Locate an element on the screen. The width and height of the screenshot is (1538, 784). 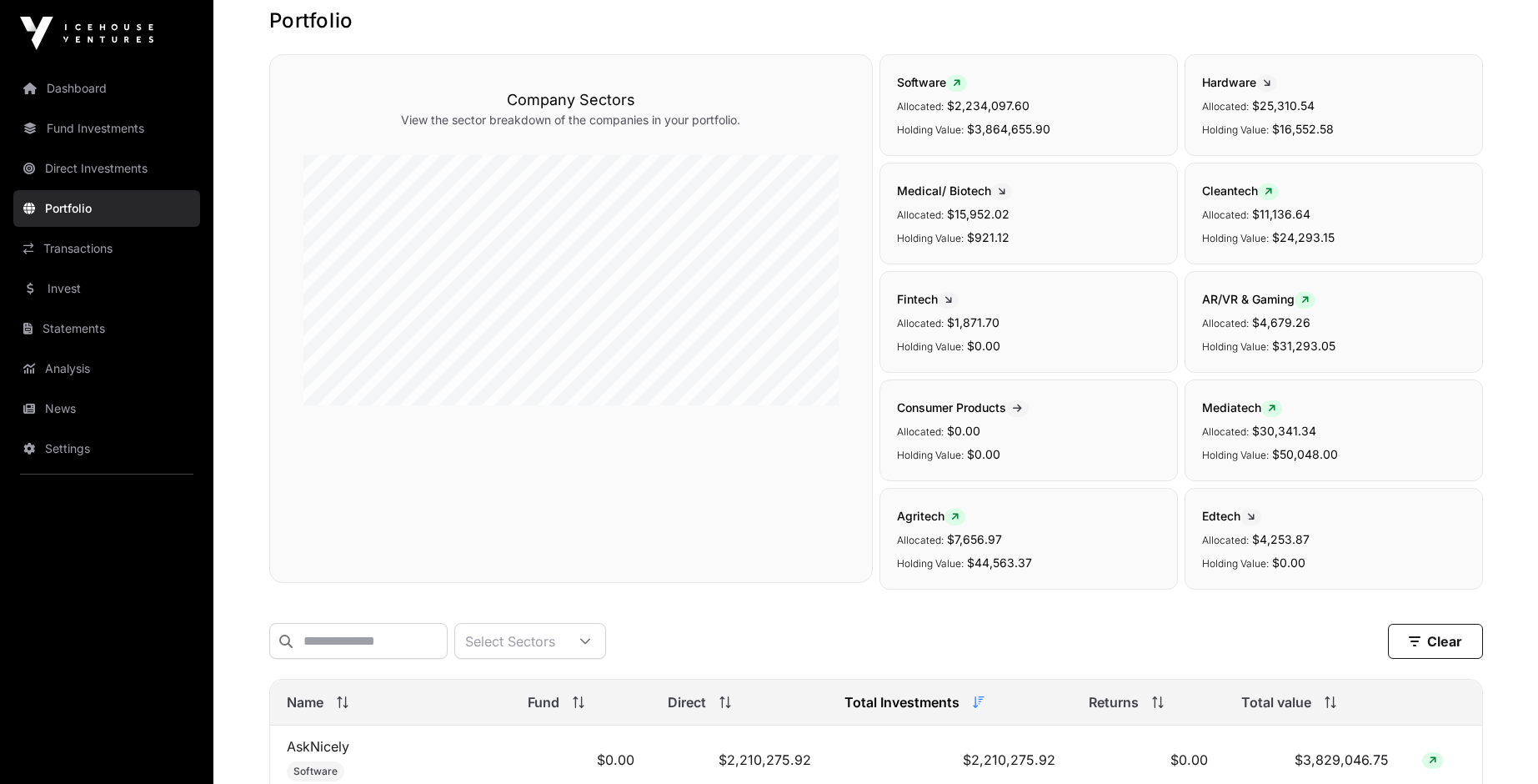
span: $30,341.34 is located at coordinates (1284, 430).